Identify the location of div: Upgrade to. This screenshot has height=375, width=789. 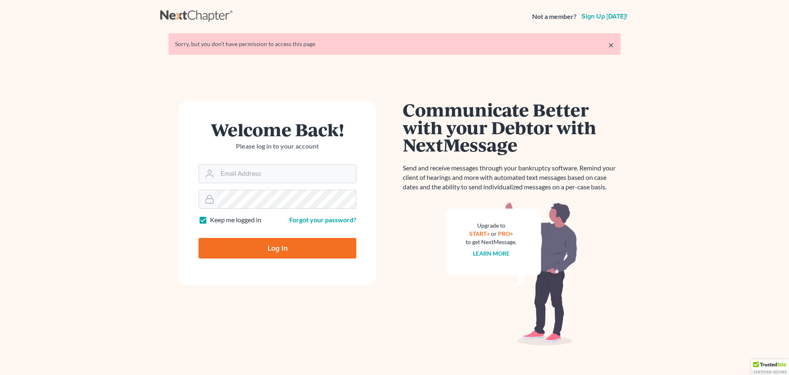
(491, 225).